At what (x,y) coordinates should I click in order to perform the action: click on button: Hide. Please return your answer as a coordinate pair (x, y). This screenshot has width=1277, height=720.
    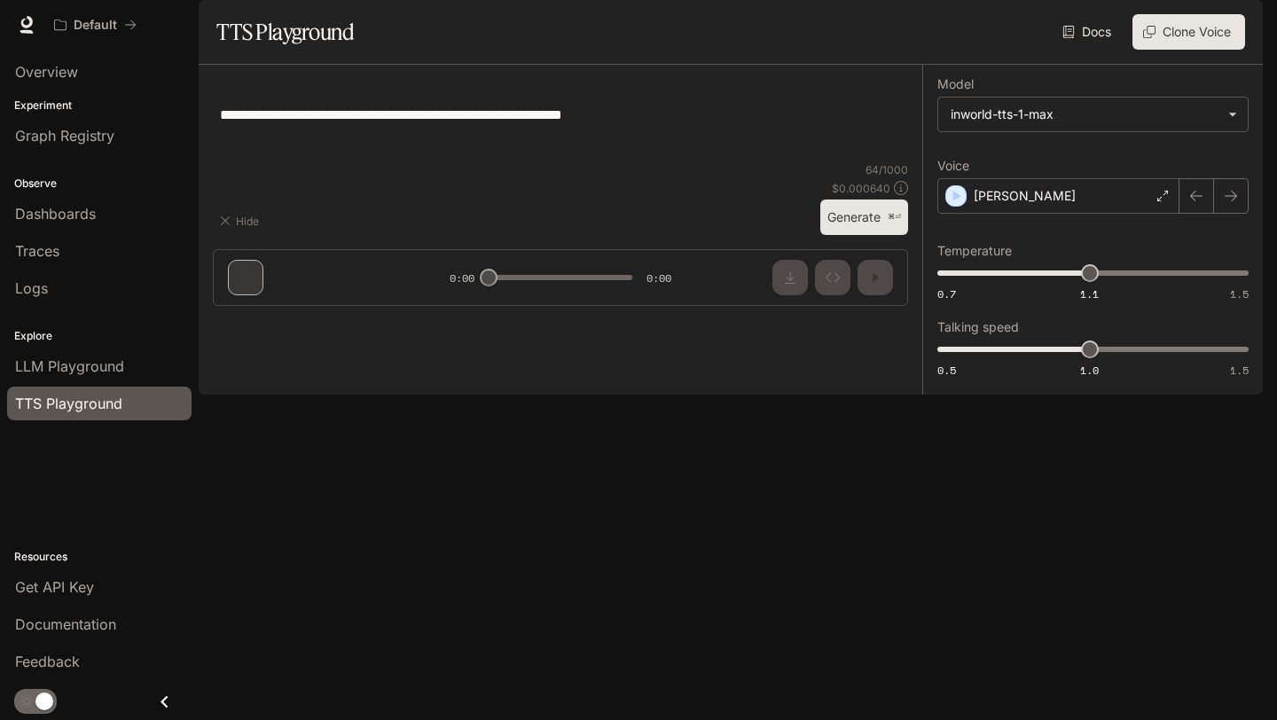
    Looking at the image, I should click on (241, 221).